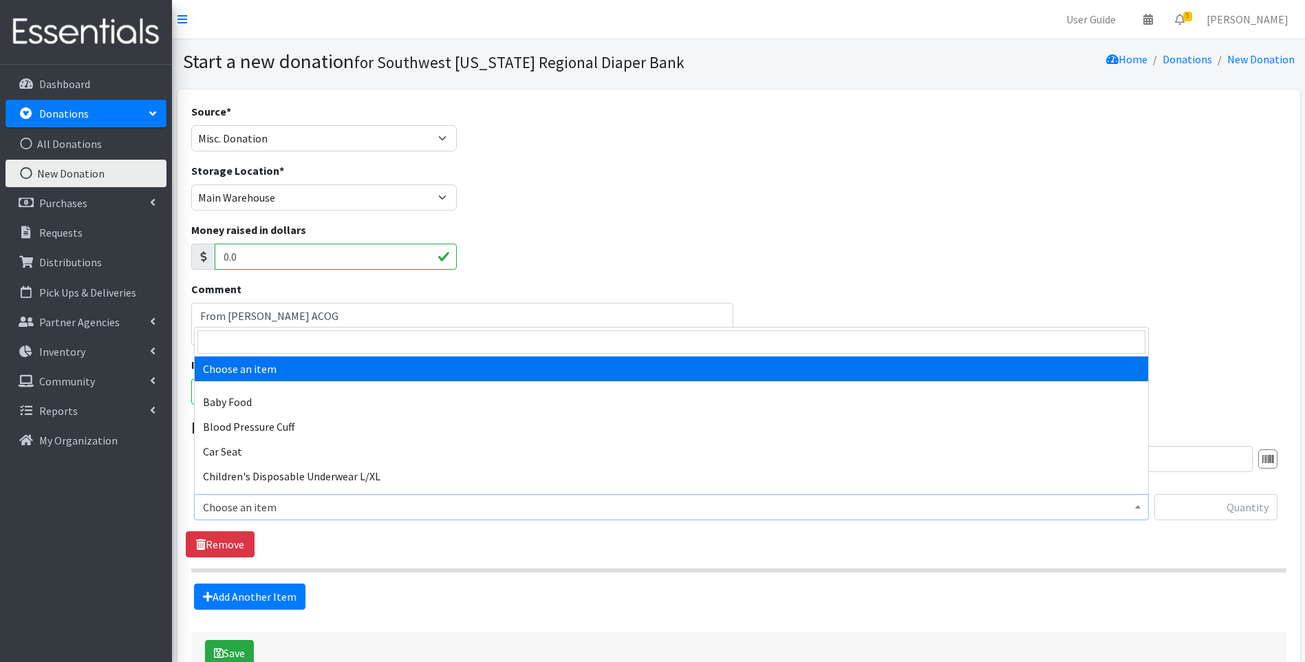 The image size is (1305, 662). Describe the element at coordinates (1180, 19) in the screenshot. I see `a: 5` at that location.